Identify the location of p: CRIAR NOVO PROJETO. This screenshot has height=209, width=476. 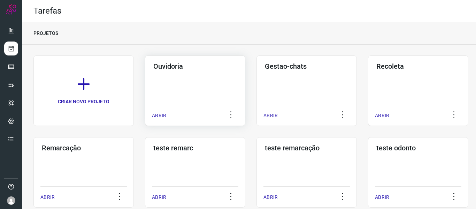
(84, 101).